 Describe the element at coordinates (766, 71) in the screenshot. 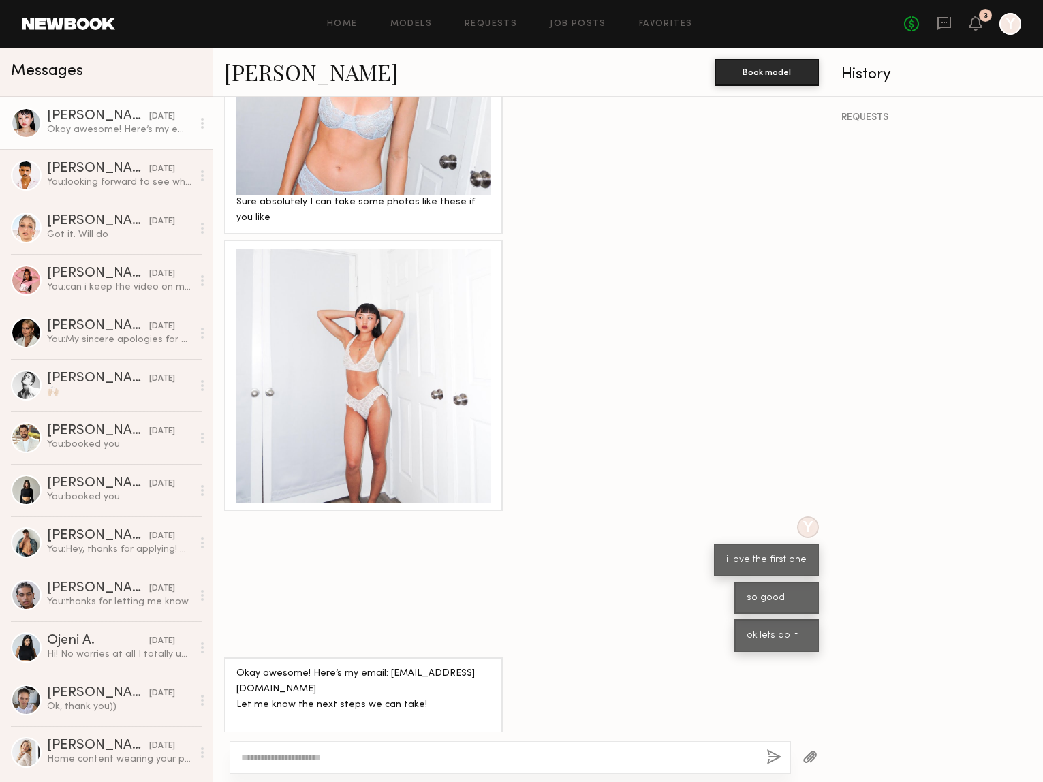

I see `a: Book model` at that location.